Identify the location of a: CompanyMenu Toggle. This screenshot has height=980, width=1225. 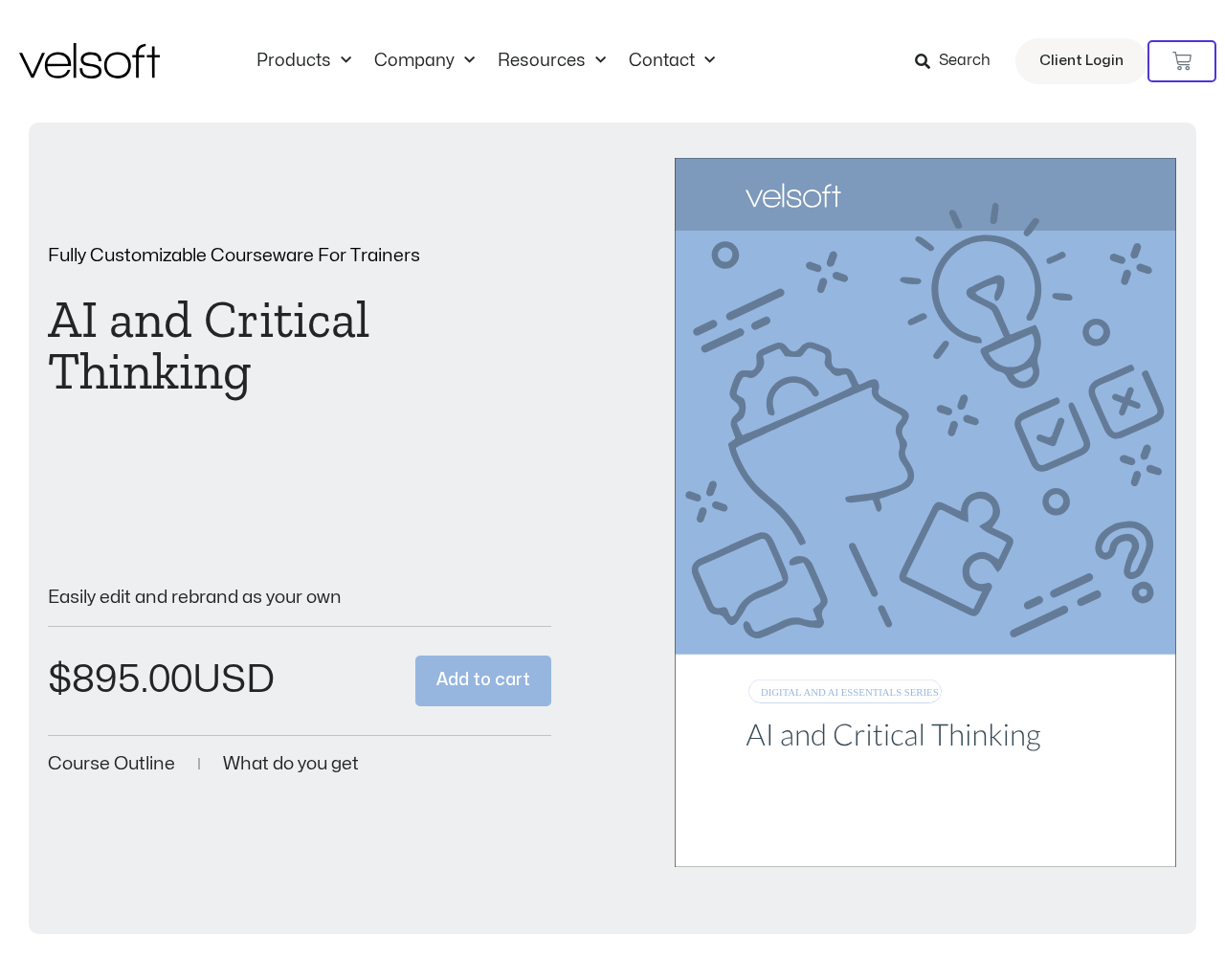
(424, 61).